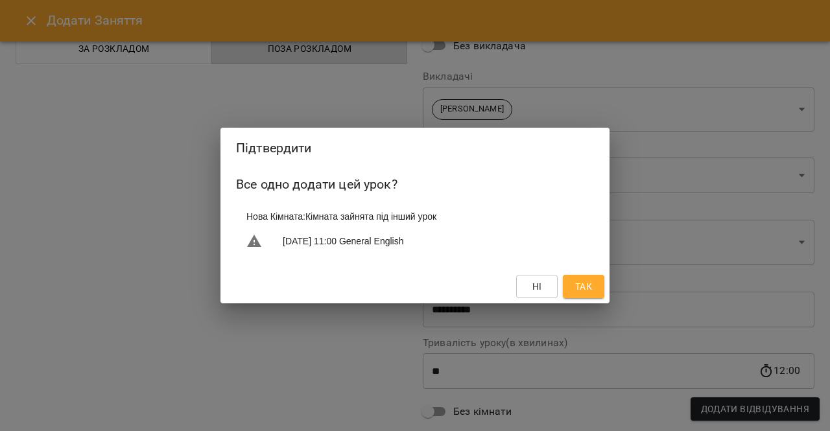 This screenshot has height=431, width=830. What do you see at coordinates (415, 148) in the screenshot?
I see `h2: Підтвердити` at bounding box center [415, 148].